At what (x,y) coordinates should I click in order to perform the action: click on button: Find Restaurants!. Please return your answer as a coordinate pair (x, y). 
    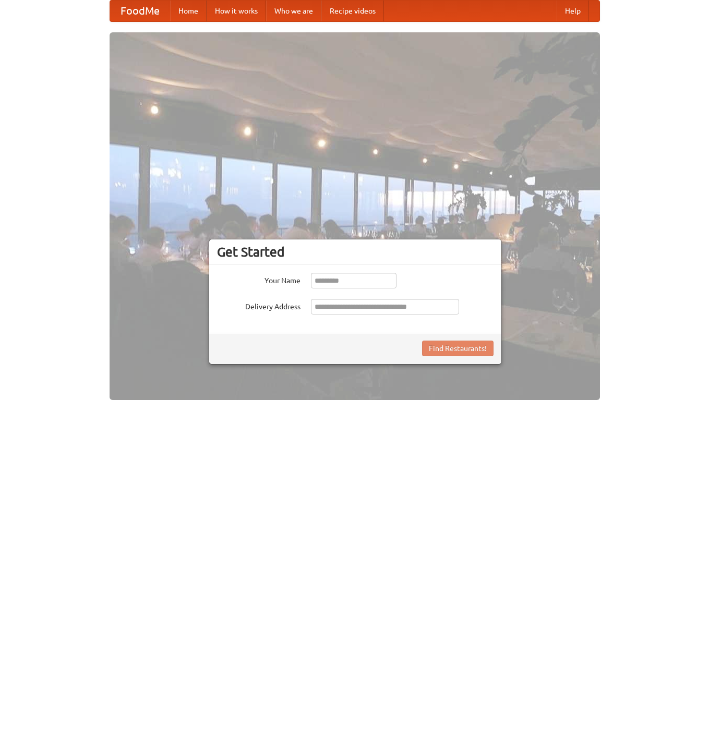
    Looking at the image, I should click on (458, 349).